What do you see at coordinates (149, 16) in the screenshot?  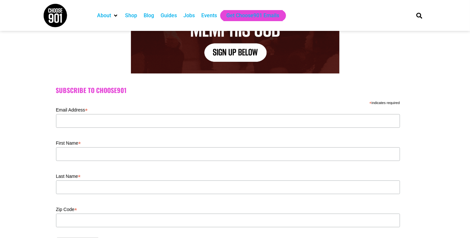 I see `a: Blog` at bounding box center [149, 16].